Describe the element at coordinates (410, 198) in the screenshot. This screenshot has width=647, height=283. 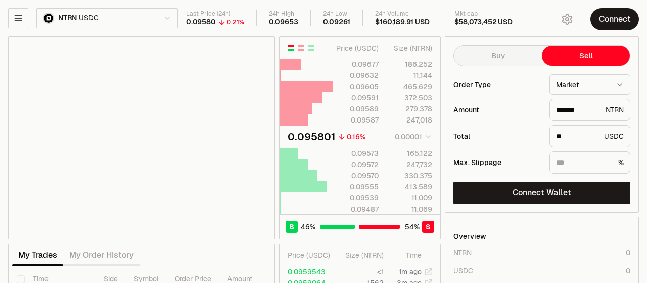
I see `div: 11,009` at that location.